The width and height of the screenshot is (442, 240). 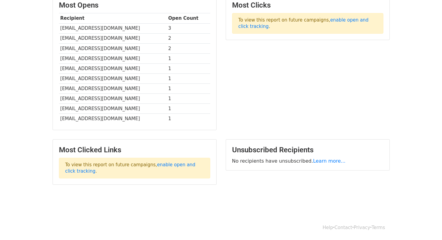 What do you see at coordinates (113, 18) in the screenshot?
I see `th: Recipient` at bounding box center [113, 18].